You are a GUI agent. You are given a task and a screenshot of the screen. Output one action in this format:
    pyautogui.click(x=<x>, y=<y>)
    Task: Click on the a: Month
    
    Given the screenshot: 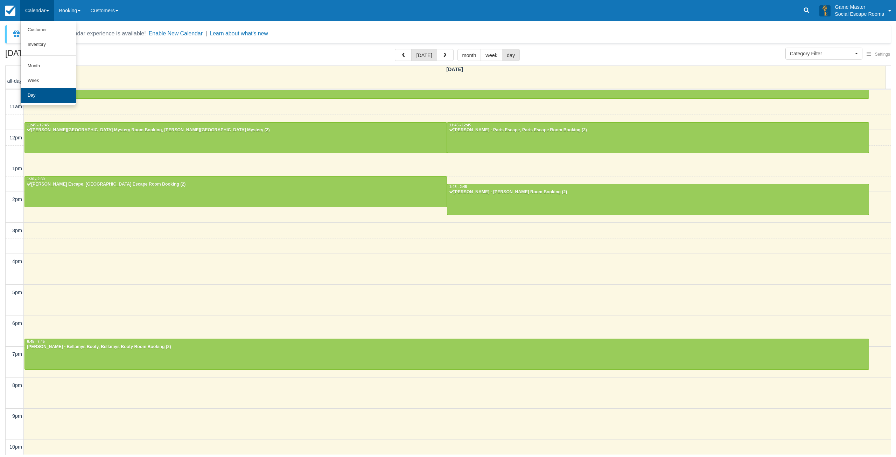 What is the action you would take?
    pyautogui.click(x=48, y=66)
    